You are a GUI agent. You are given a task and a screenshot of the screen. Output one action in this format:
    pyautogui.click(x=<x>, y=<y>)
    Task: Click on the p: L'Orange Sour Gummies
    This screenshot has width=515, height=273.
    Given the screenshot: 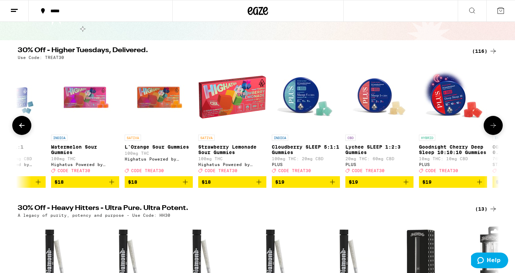 What is the action you would take?
    pyautogui.click(x=159, y=147)
    